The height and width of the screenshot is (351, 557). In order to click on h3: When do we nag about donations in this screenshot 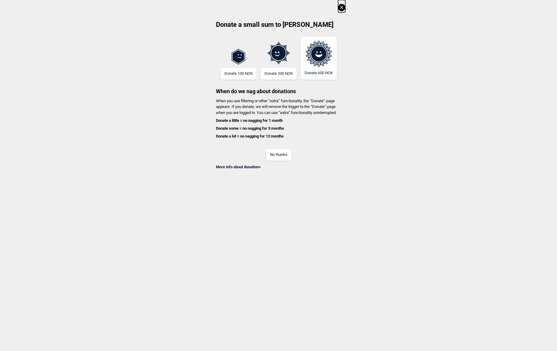, I will do `click(279, 87)`.